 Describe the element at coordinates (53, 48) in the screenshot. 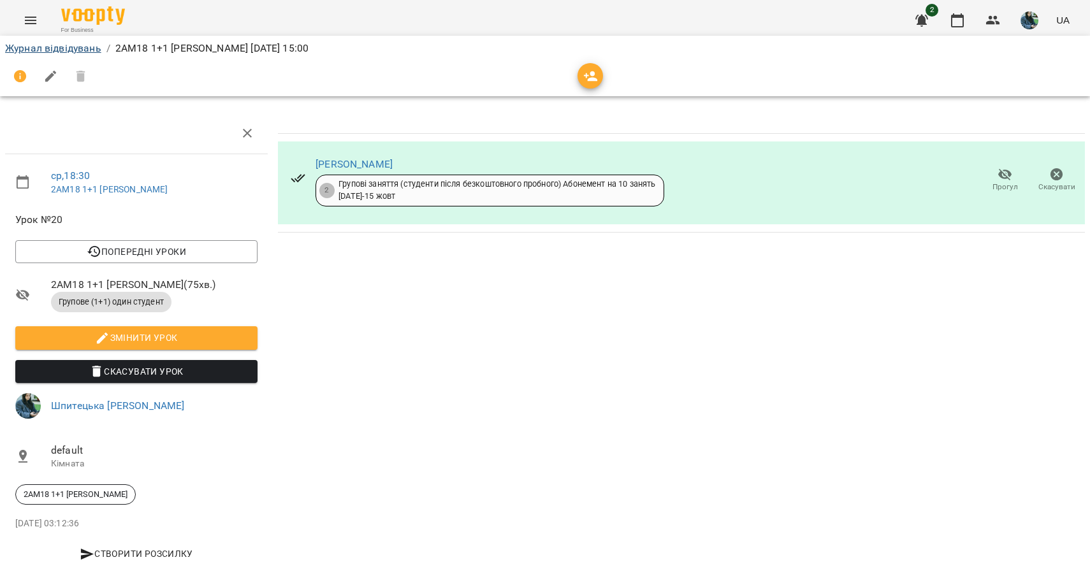

I see `a: Журнал відвідувань` at that location.